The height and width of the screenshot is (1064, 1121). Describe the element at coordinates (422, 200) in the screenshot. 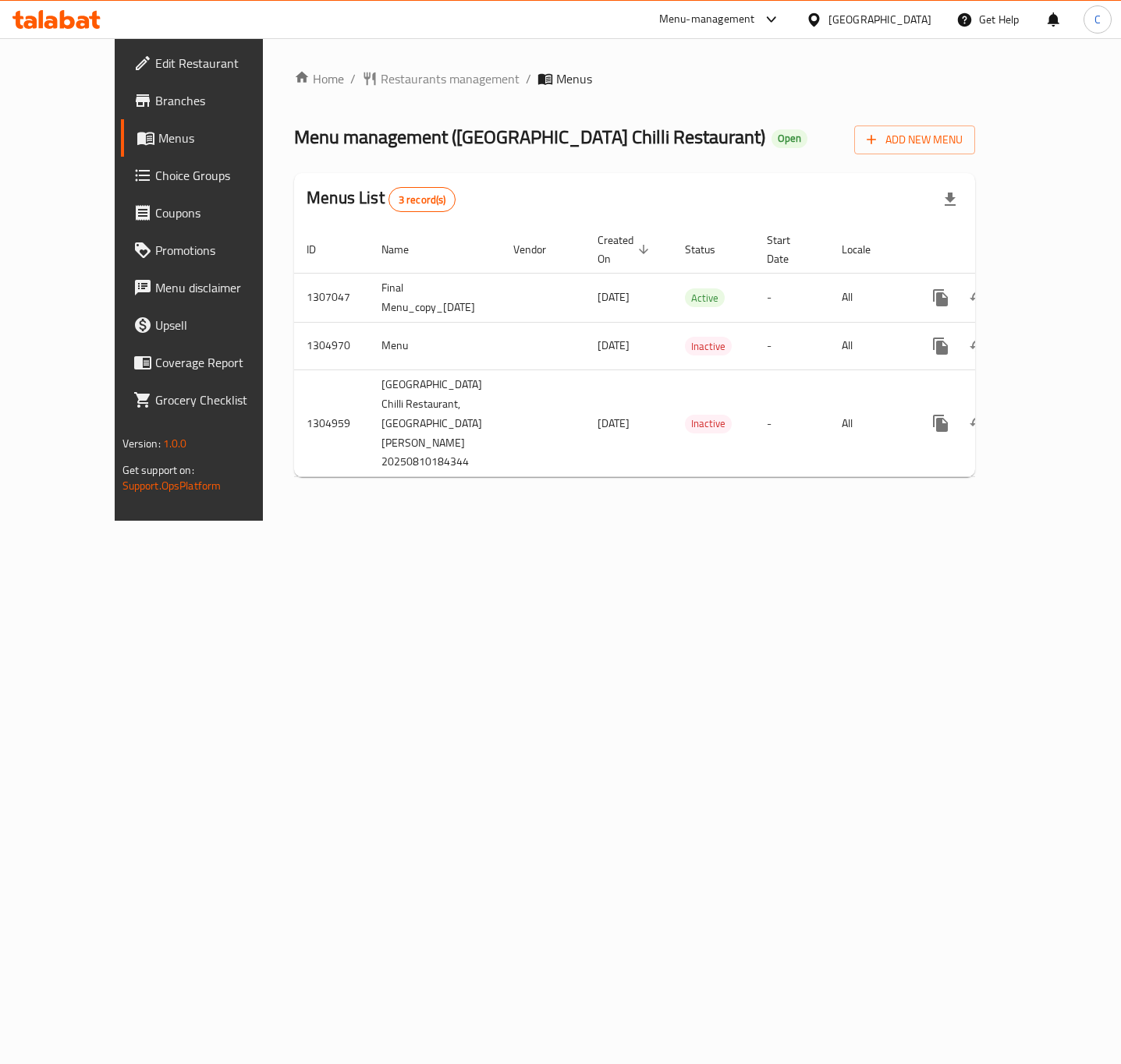

I see `div: Total records count` at that location.